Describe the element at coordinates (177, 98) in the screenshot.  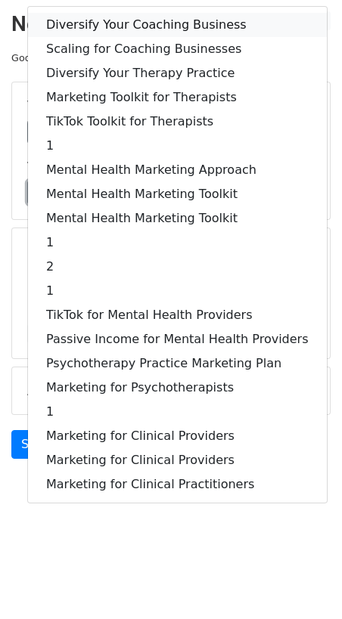
I see `a: Marketing Toolkit for Therapists` at that location.